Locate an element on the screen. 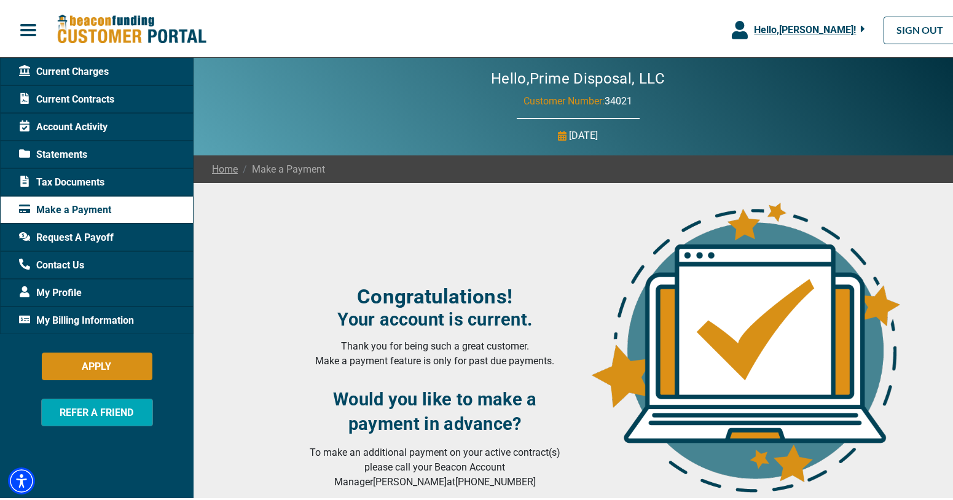 The image size is (953, 500). span: My Billing Information is located at coordinates (76, 318).